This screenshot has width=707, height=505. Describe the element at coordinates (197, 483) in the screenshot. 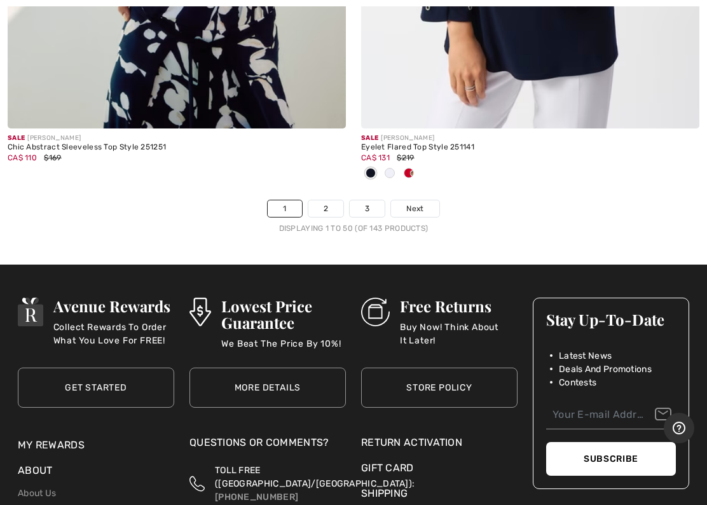

I see `img: Toll Free (Canada/US)` at that location.